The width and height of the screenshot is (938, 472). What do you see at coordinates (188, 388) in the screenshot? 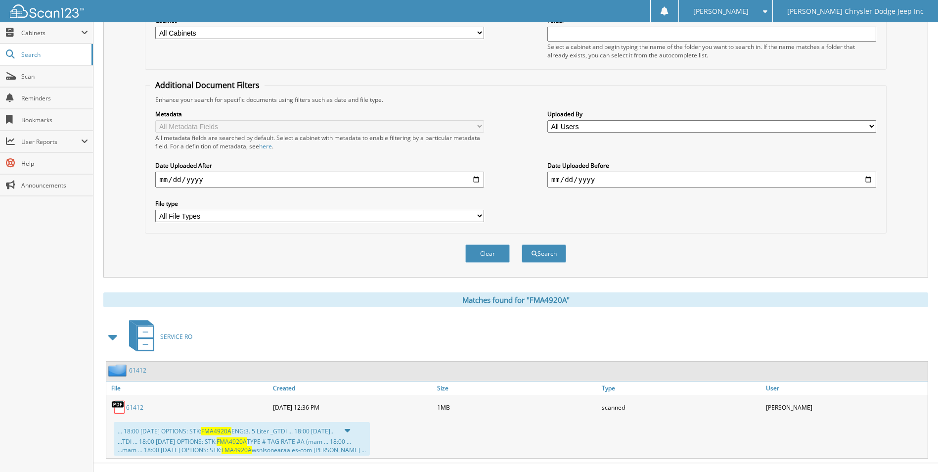
I see `a: File` at bounding box center [188, 388].